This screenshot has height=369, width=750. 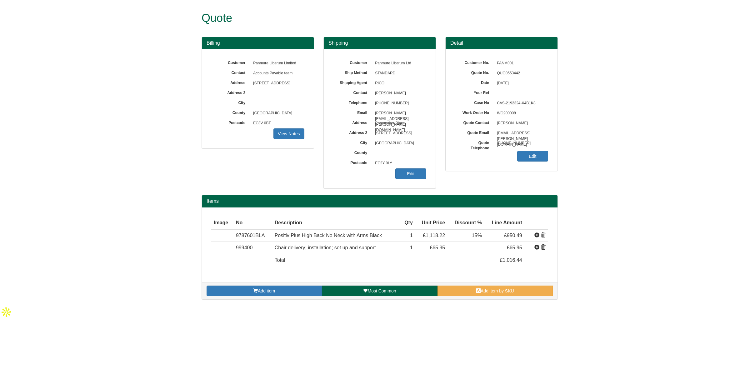 I want to click on span: STANDARD, so click(x=399, y=73).